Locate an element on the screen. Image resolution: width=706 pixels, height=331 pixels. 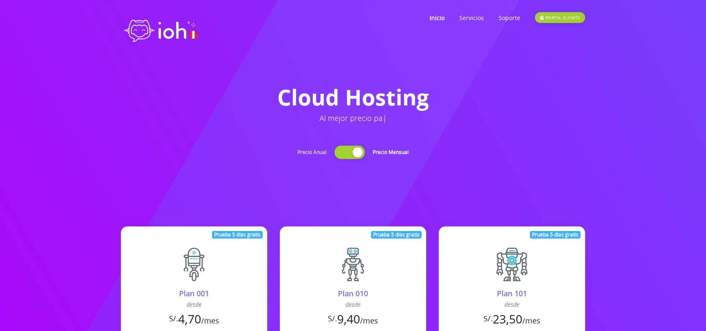
div: PORTAL CLIENTE is located at coordinates (560, 18).